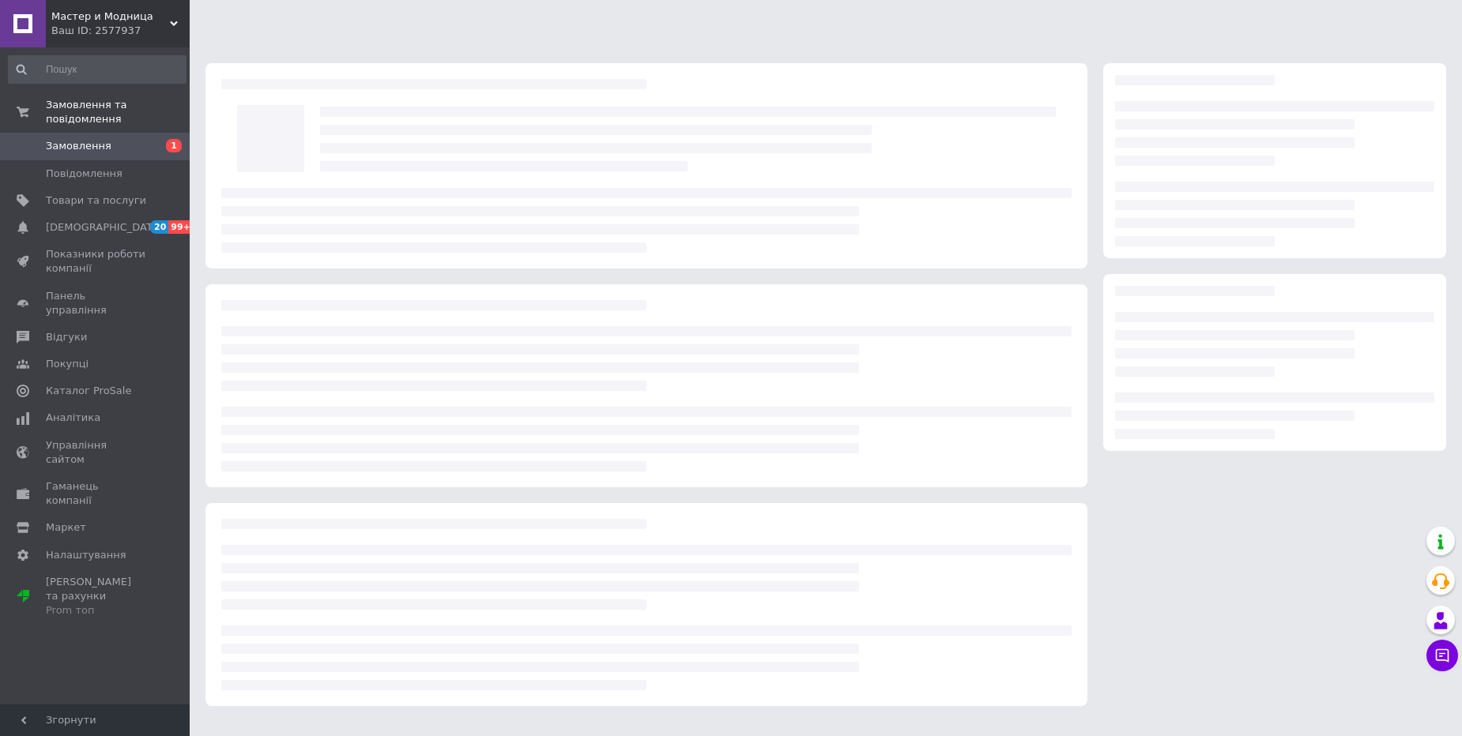 This screenshot has width=1462, height=736. I want to click on span: Маркет, so click(66, 528).